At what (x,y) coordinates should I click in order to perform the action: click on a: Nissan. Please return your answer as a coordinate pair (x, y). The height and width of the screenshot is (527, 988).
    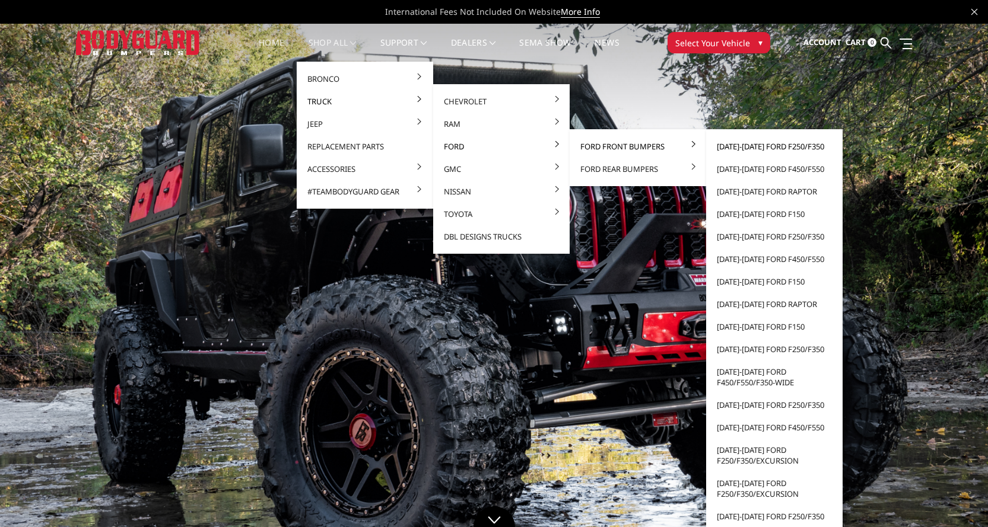
    Looking at the image, I should click on (501, 192).